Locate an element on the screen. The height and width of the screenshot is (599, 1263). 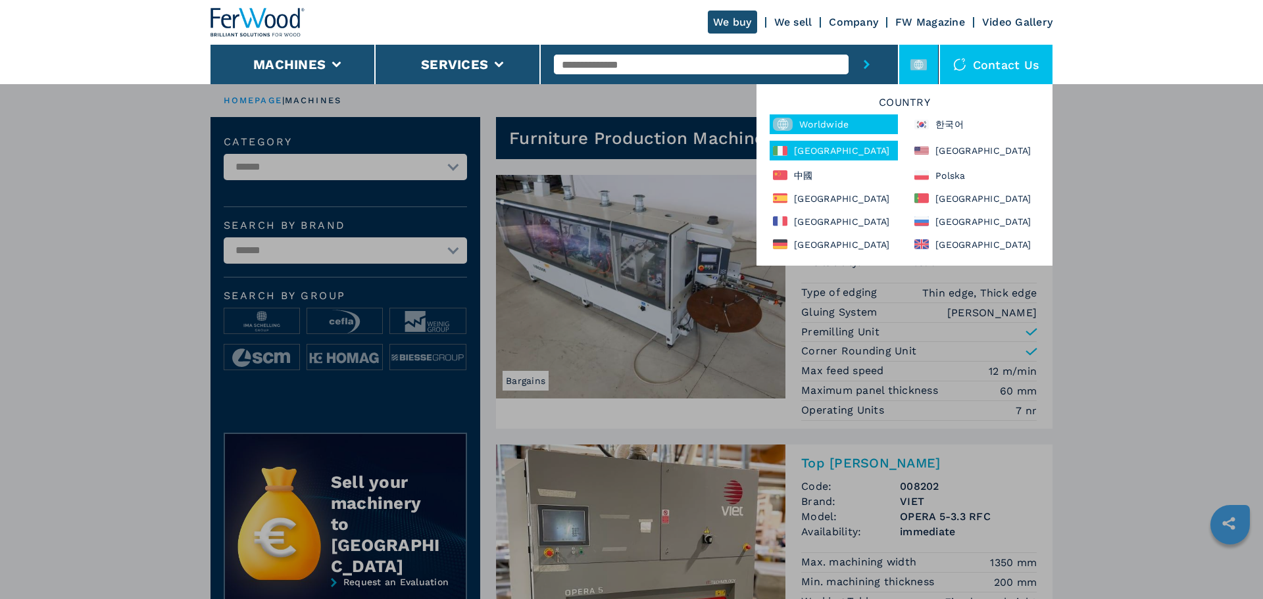
a: Video Gallery is located at coordinates (1017, 22).